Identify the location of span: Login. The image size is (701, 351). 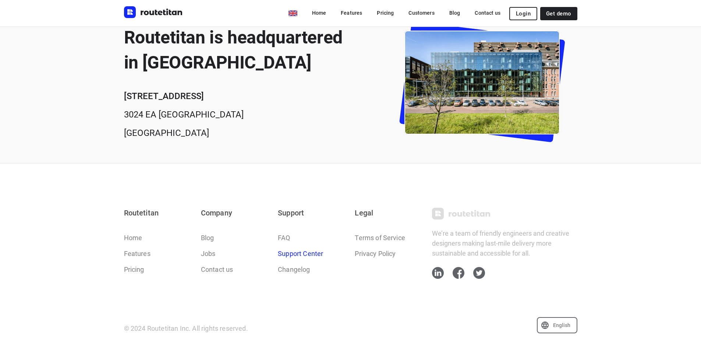
(523, 14).